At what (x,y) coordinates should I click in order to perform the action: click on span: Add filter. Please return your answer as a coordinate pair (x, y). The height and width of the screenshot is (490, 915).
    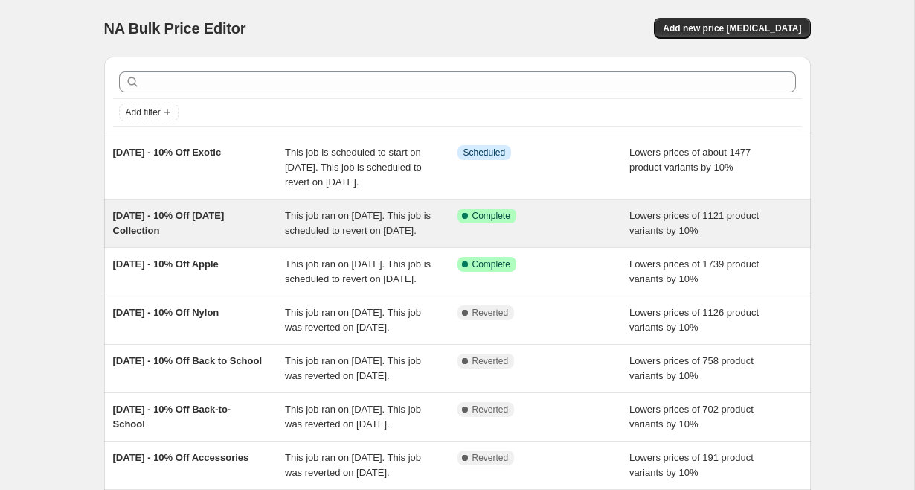
    Looking at the image, I should click on (143, 112).